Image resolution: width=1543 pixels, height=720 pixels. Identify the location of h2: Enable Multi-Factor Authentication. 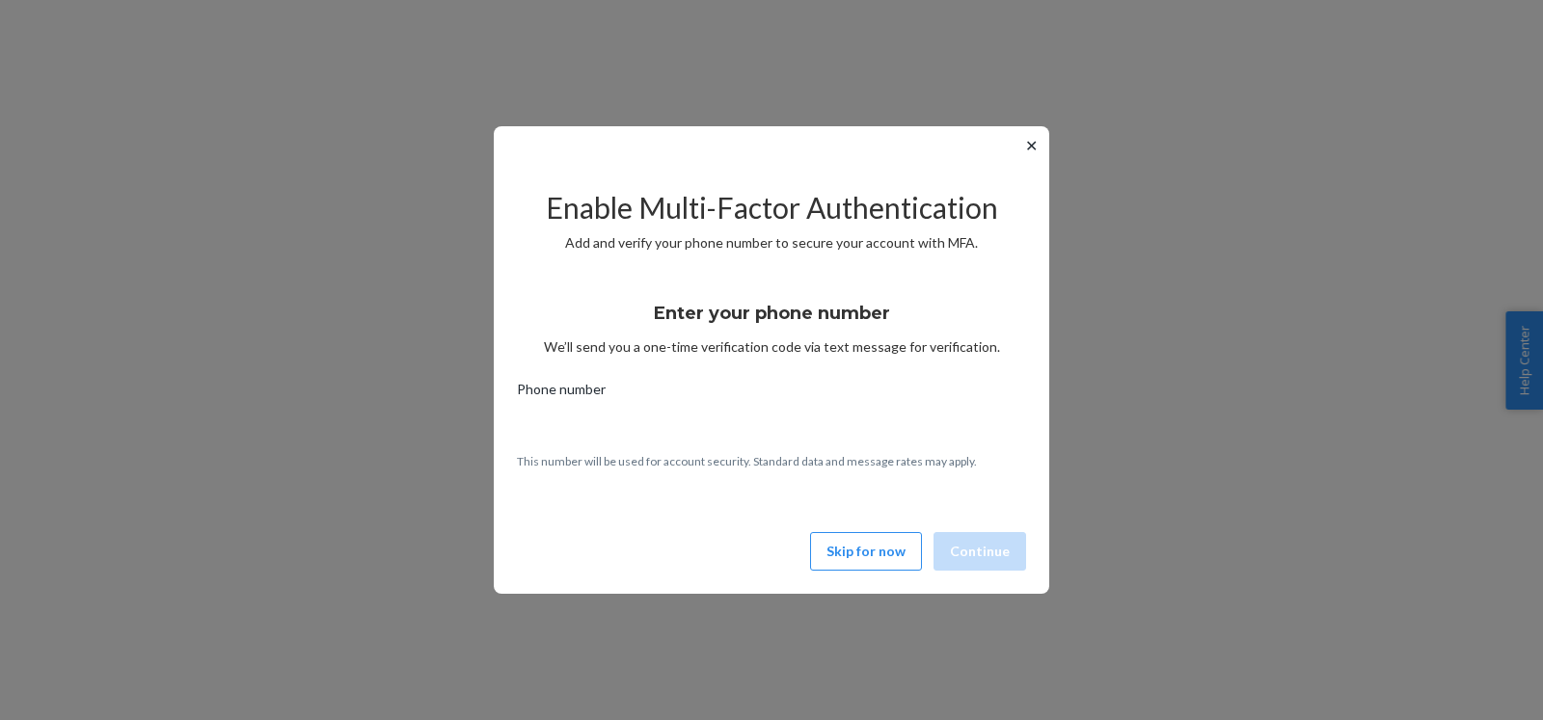
(772, 207).